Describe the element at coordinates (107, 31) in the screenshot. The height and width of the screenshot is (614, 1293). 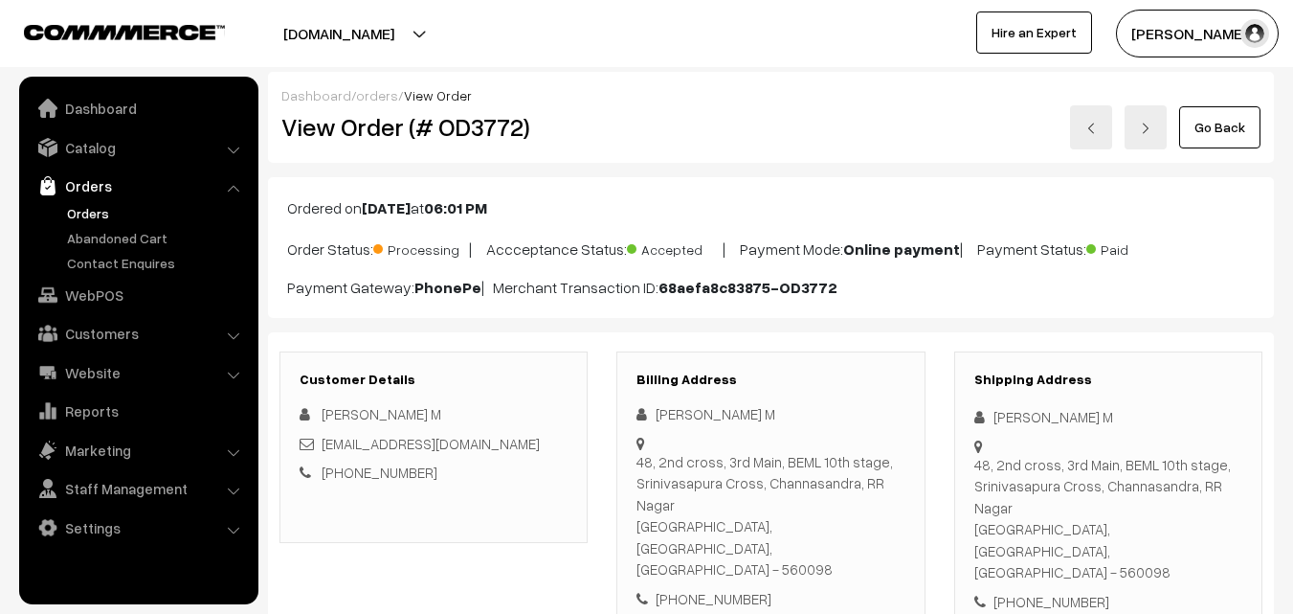
I see `a: COMMMERCE` at that location.